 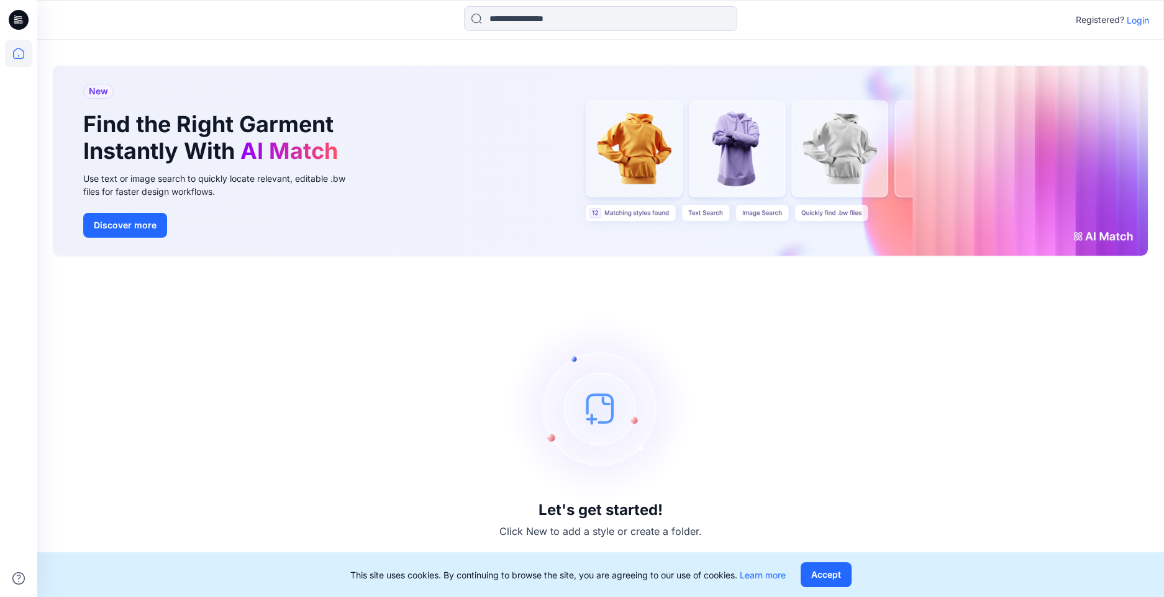 I want to click on h3: Let's get started!, so click(x=600, y=510).